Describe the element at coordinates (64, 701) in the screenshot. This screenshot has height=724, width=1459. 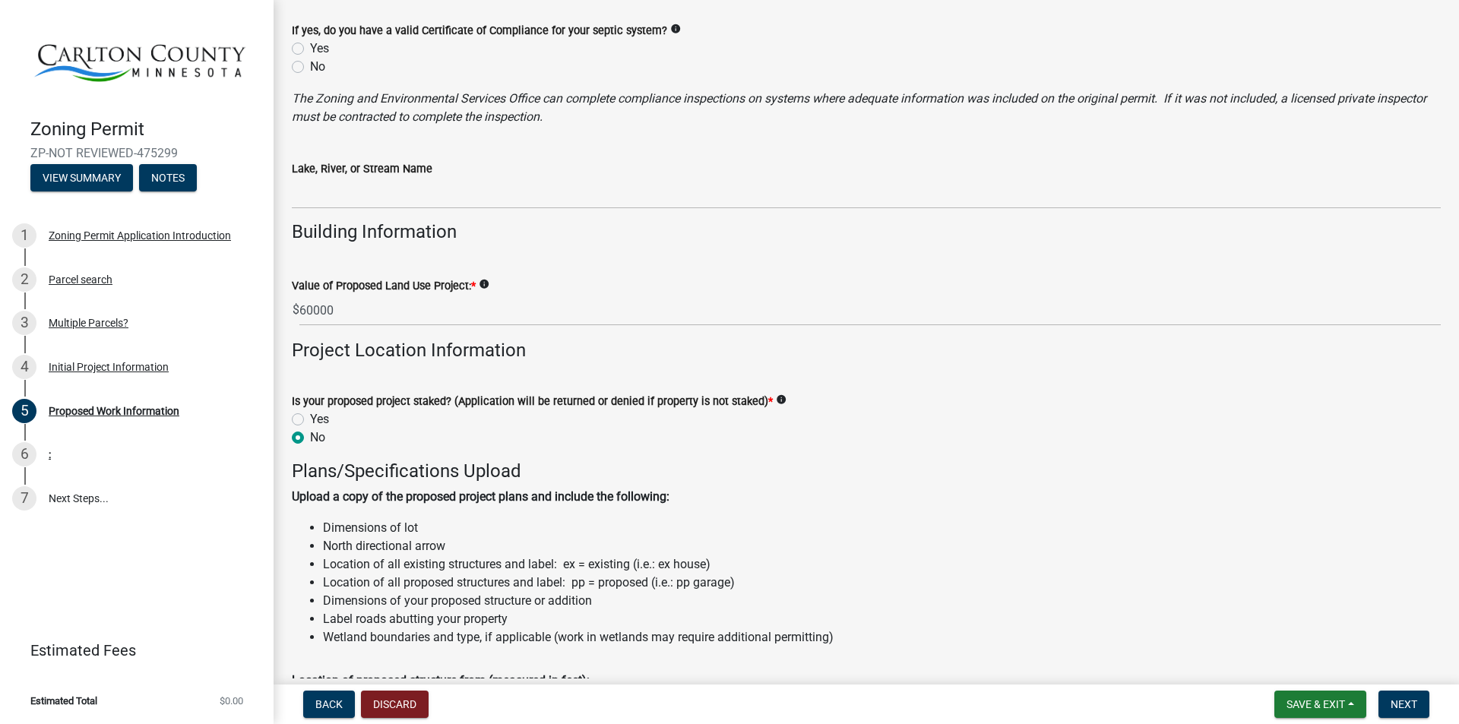
I see `span: Estimated Total` at that location.